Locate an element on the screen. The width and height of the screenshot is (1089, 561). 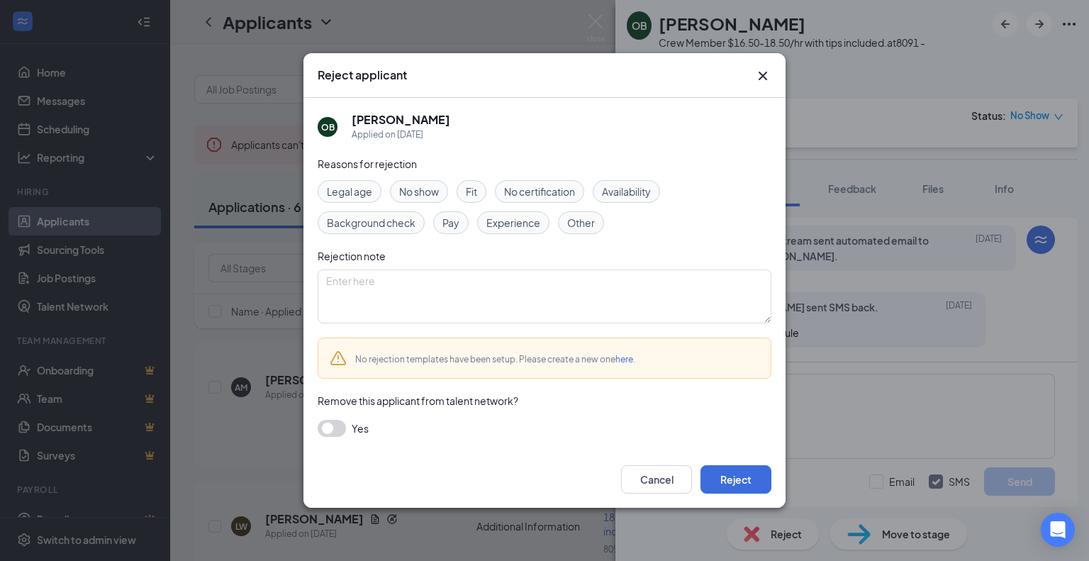
span: Reasons for rejection is located at coordinates (367, 164).